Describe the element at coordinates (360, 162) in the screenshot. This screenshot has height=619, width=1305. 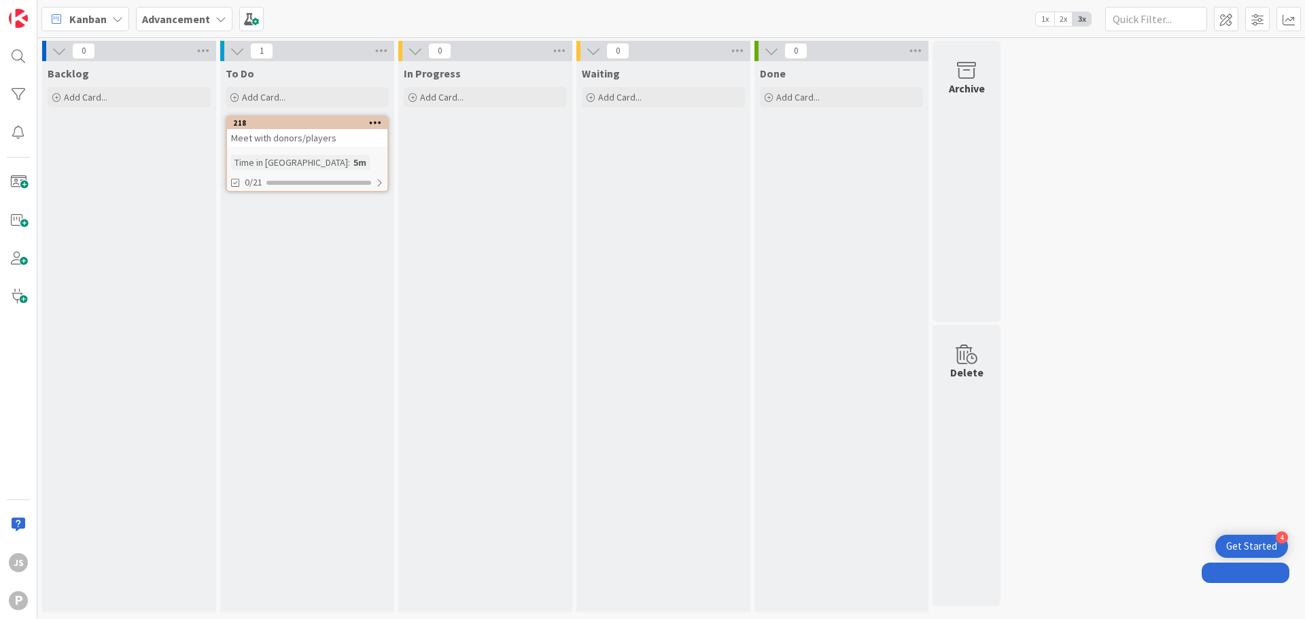
I see `div: 5m` at that location.